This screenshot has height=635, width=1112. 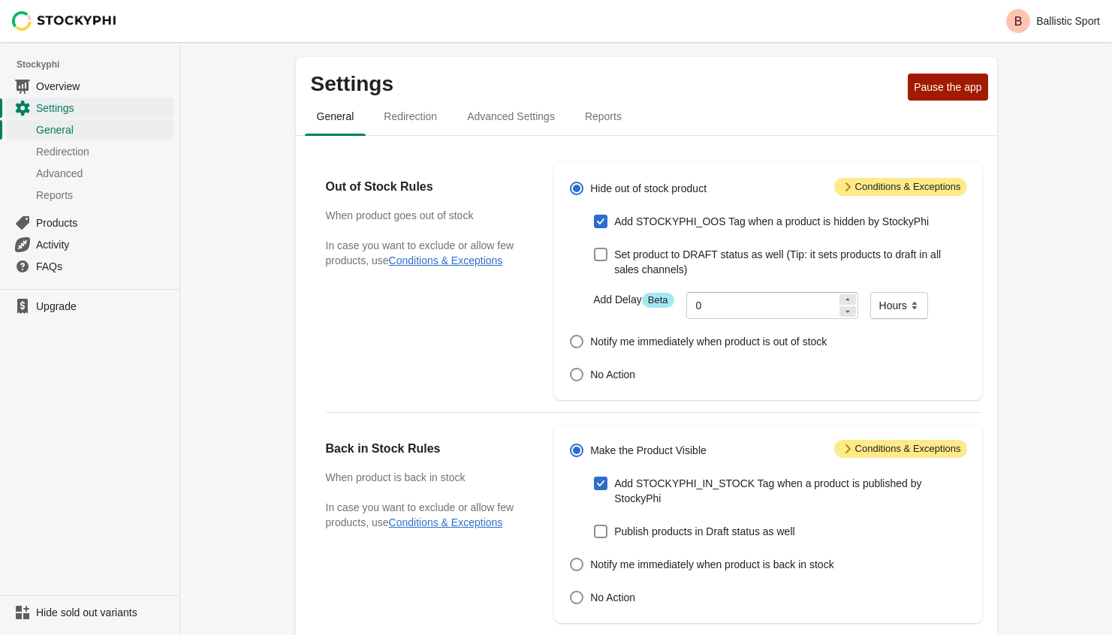 What do you see at coordinates (410, 116) in the screenshot?
I see `button: redirection` at bounding box center [410, 116].